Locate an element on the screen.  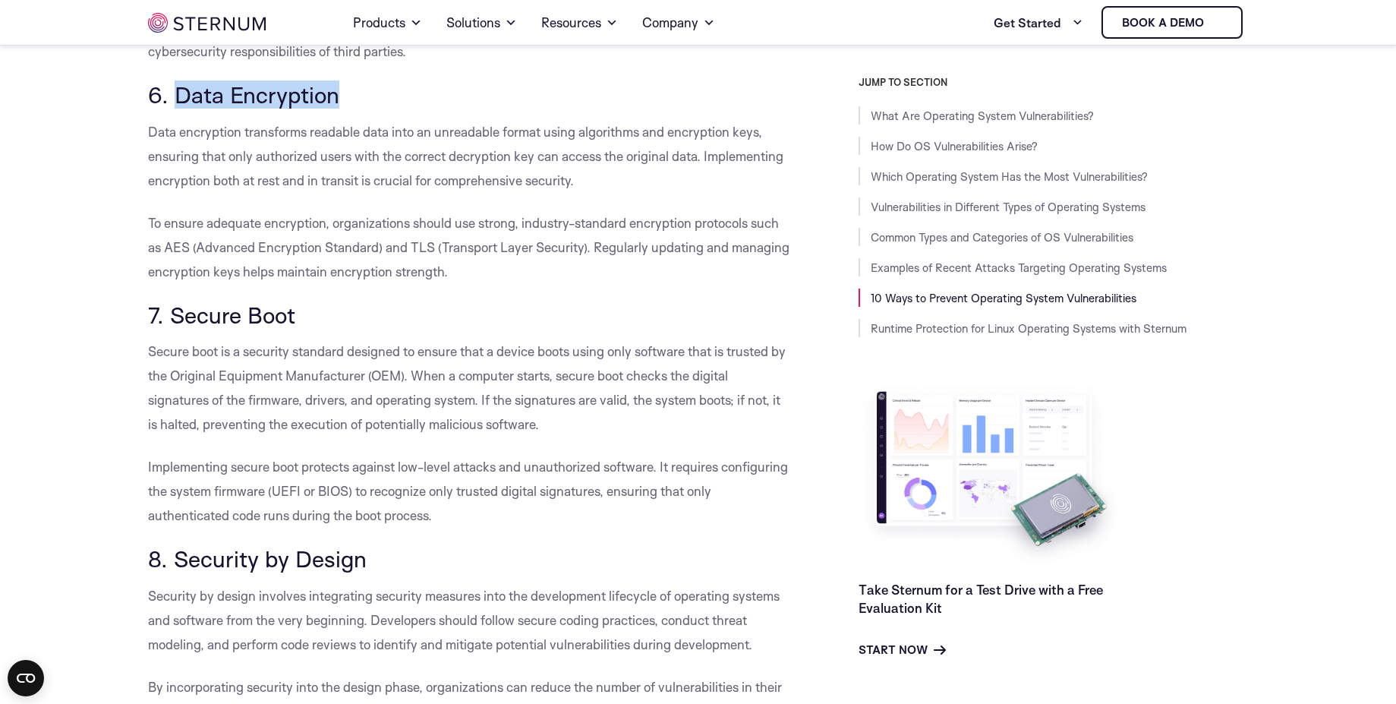
span: To ensure adequate encryption, organizations should use strong, industry-standard encryption prot... is located at coordinates (468, 247).